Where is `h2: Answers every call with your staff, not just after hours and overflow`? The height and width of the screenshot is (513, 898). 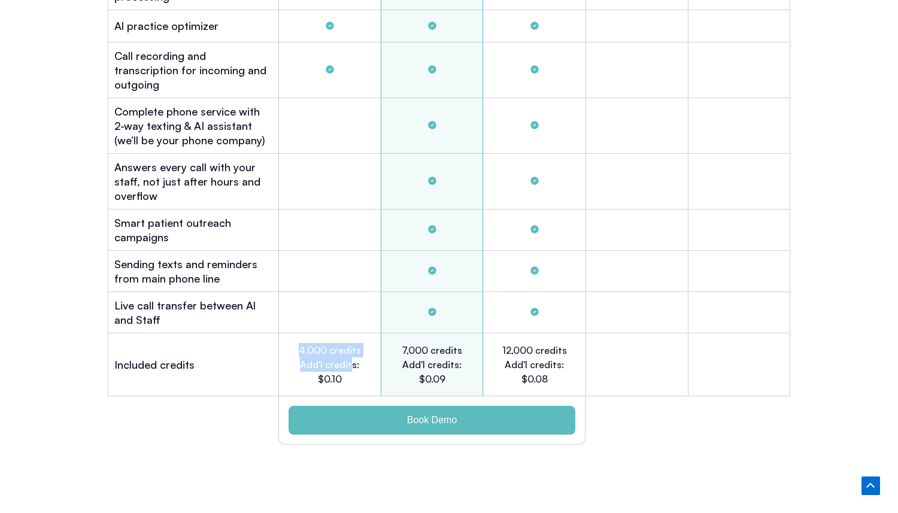 h2: Answers every call with your staff, not just after hours and overflow is located at coordinates (193, 181).